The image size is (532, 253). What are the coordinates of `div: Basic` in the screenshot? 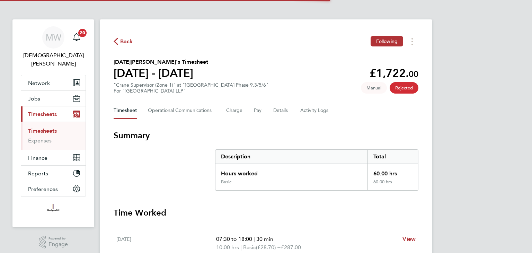 It's located at (226, 182).